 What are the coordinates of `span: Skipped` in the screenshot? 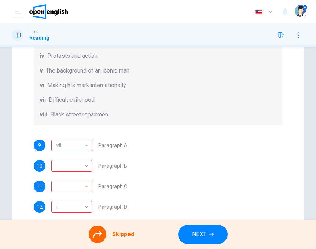 It's located at (123, 235).